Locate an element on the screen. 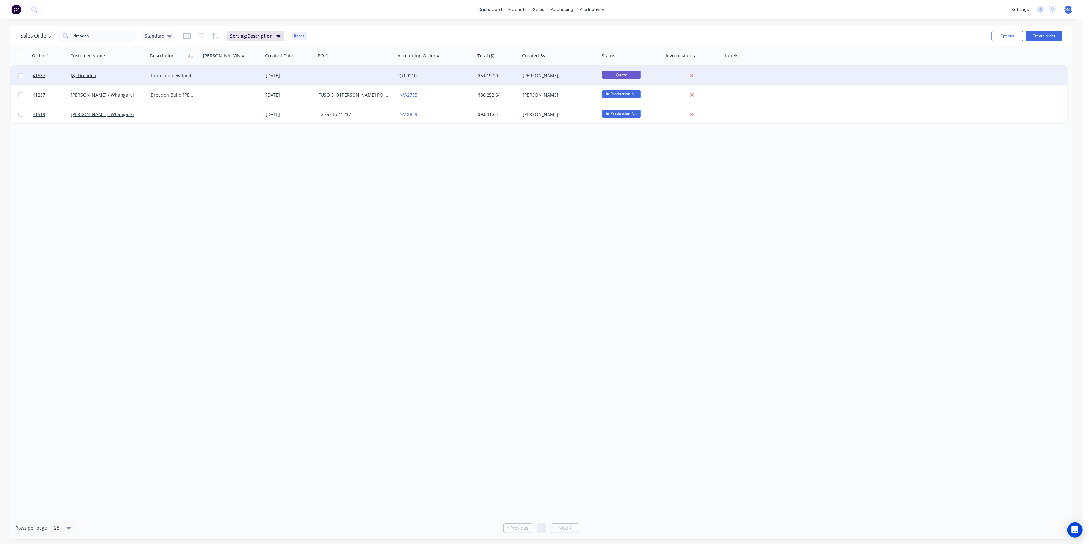 The height and width of the screenshot is (544, 1089). h1: Sales Orders is located at coordinates (36, 36).